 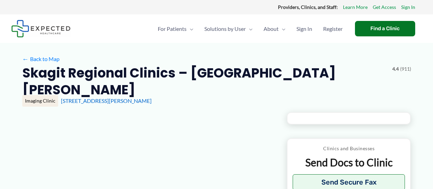 What do you see at coordinates (275, 29) in the screenshot?
I see `a: AboutMenu Toggle` at bounding box center [275, 29].